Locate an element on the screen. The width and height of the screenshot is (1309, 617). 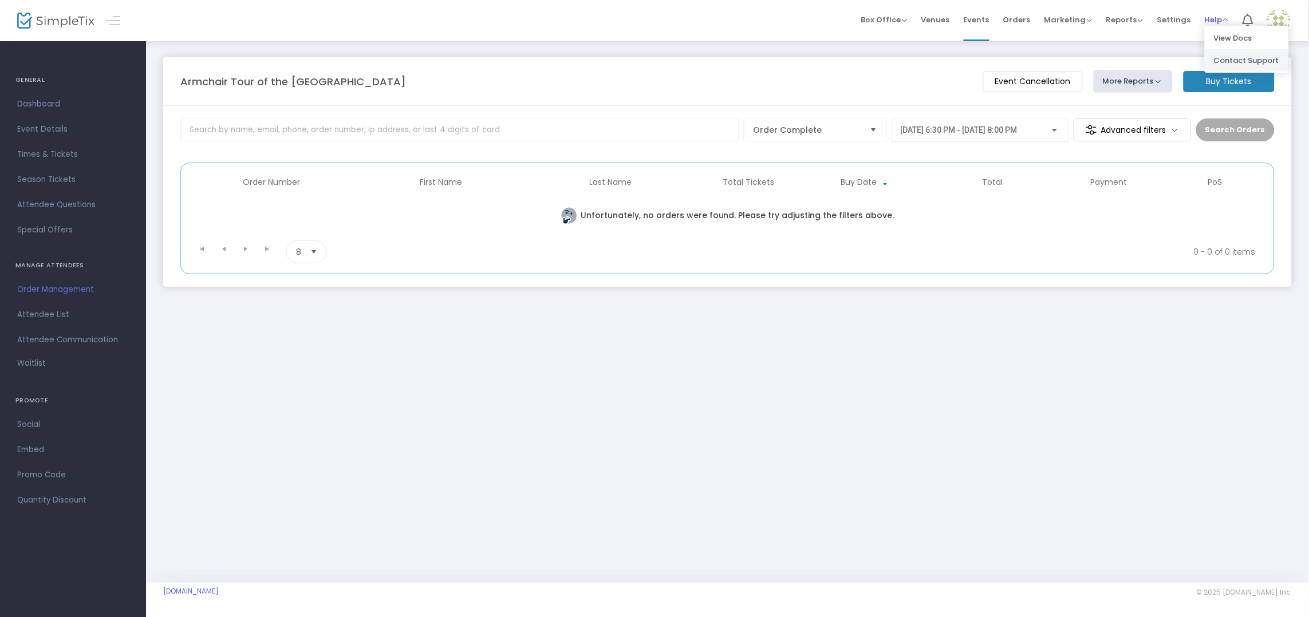
span: Attendee List is located at coordinates (73, 315).